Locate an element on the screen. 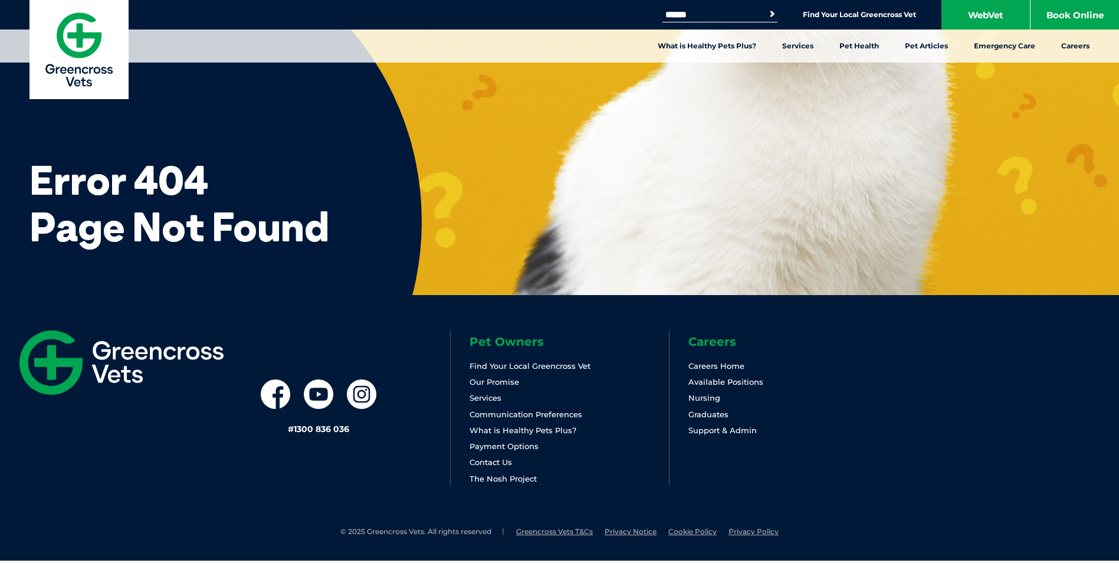 The image size is (1119, 563). a: Communication Preferences is located at coordinates (525, 414).